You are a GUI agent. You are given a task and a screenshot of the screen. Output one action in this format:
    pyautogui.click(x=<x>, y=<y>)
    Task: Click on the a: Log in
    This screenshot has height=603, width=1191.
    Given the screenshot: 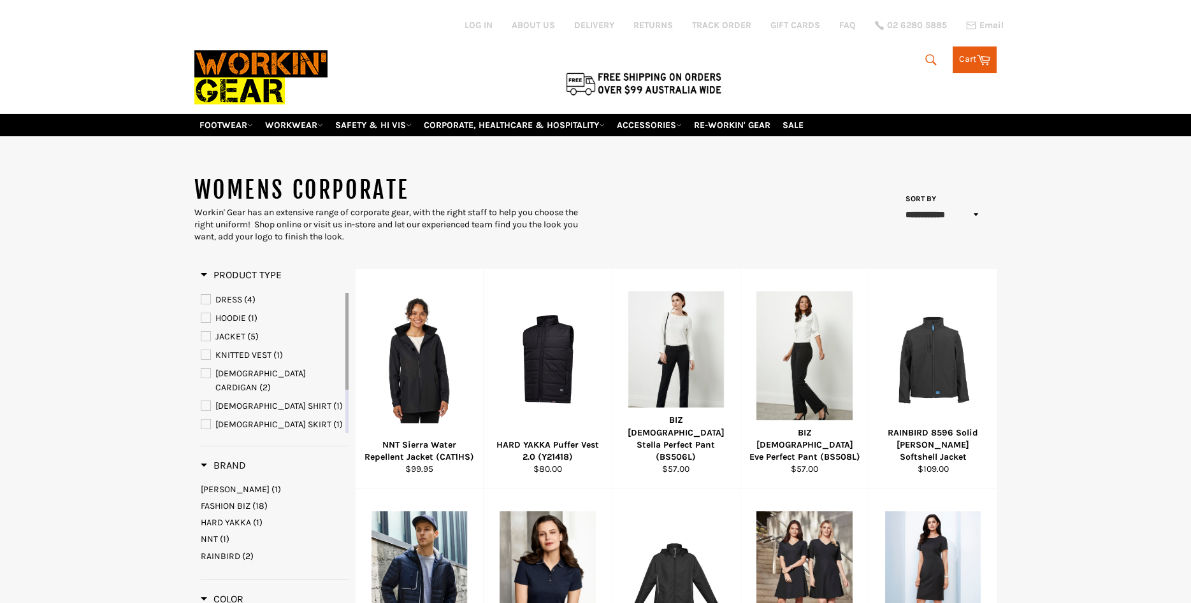 What is the action you would take?
    pyautogui.click(x=479, y=25)
    